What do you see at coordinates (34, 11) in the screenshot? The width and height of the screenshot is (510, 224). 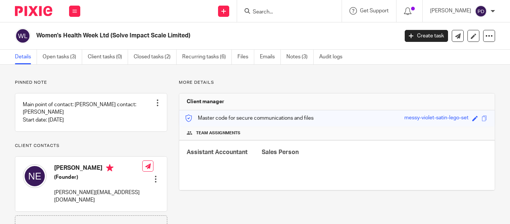 I see `img: Pixie` at bounding box center [34, 11].